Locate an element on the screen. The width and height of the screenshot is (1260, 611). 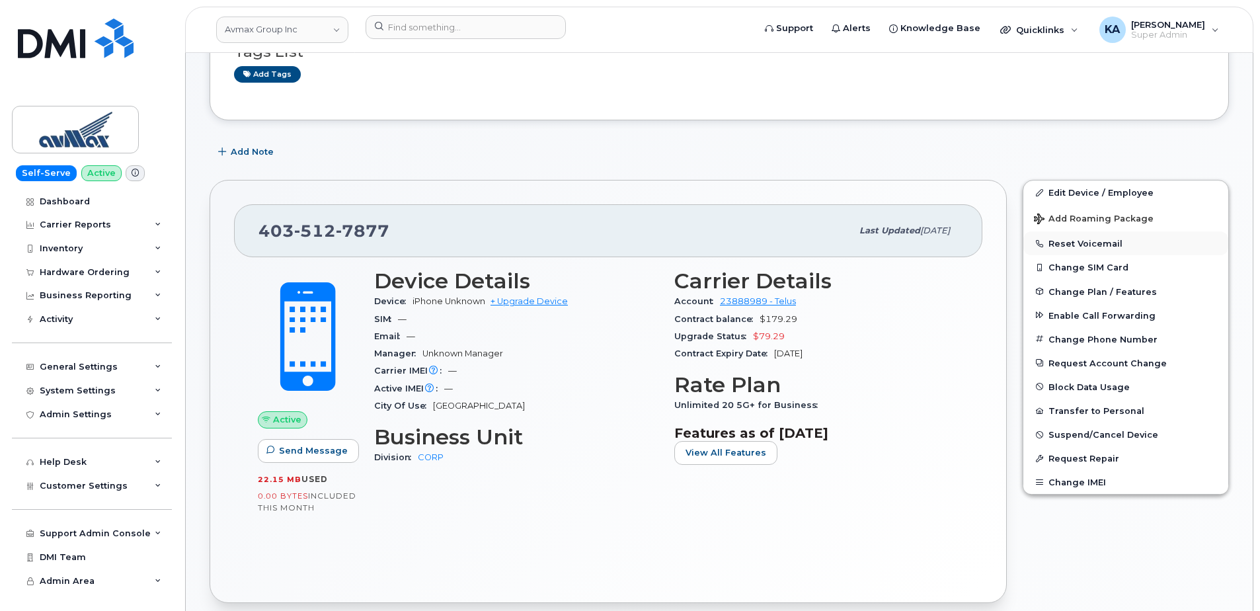
button: Request Repair is located at coordinates (1126, 458).